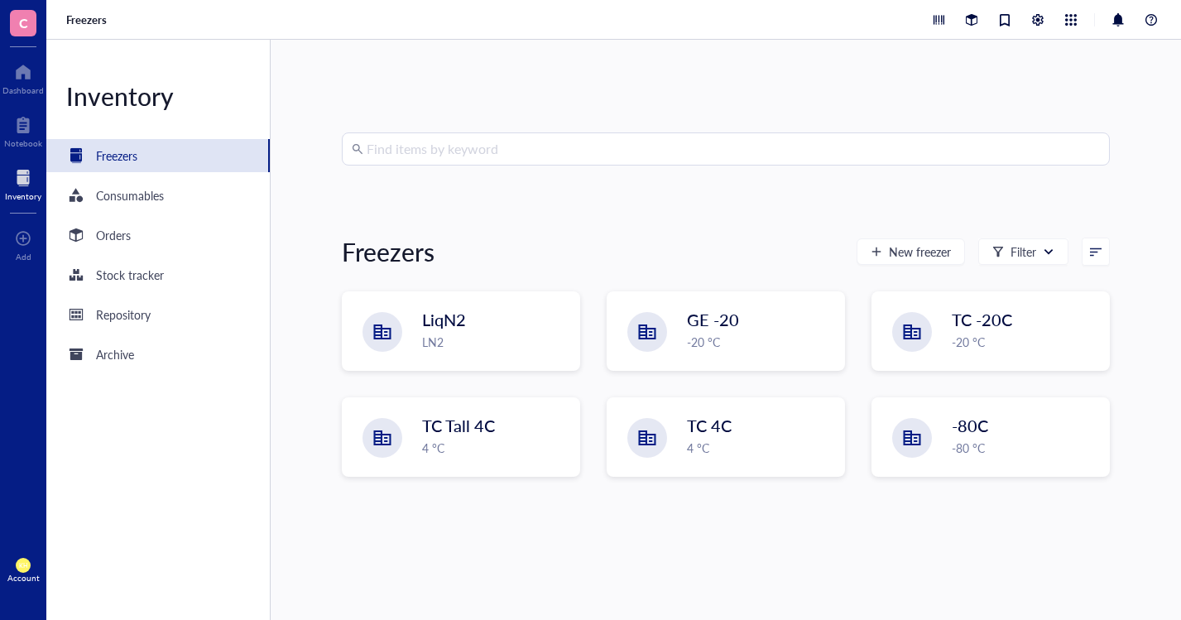 This screenshot has height=620, width=1181. I want to click on a: Stock tracker, so click(158, 275).